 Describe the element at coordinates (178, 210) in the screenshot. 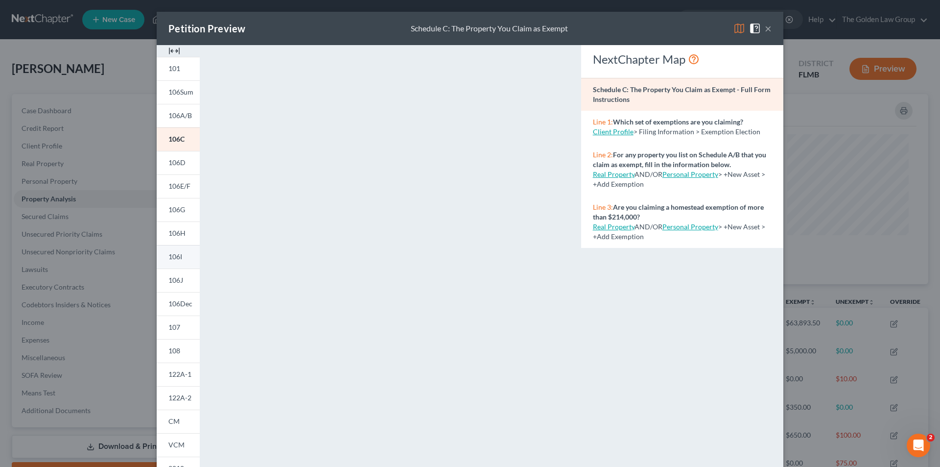

I see `a: 106G` at that location.